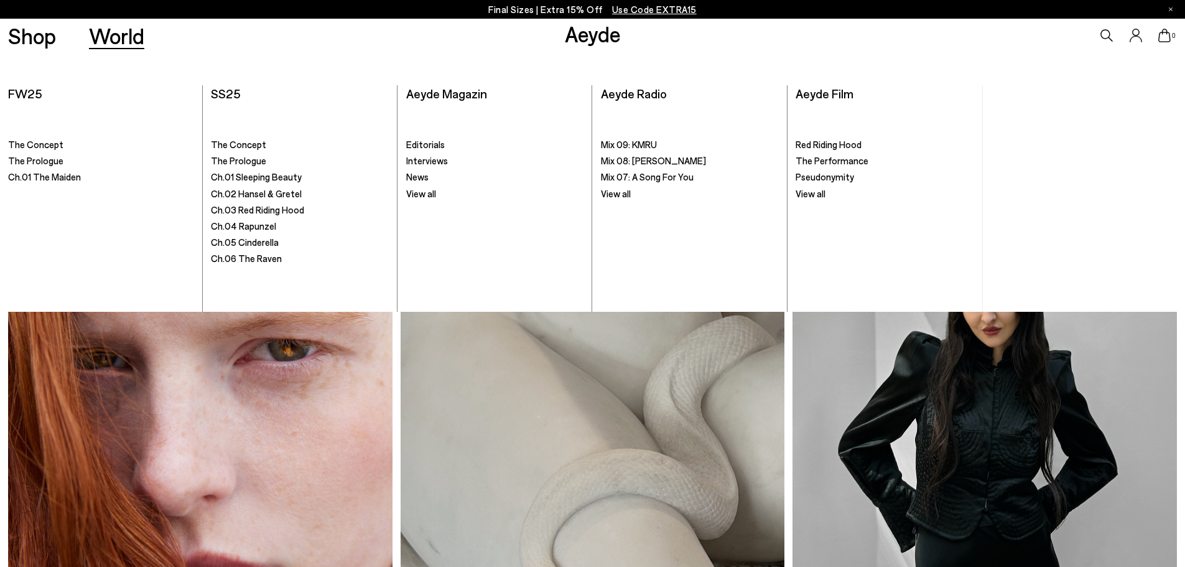 Image resolution: width=1185 pixels, height=567 pixels. I want to click on a: The Performance, so click(884, 161).